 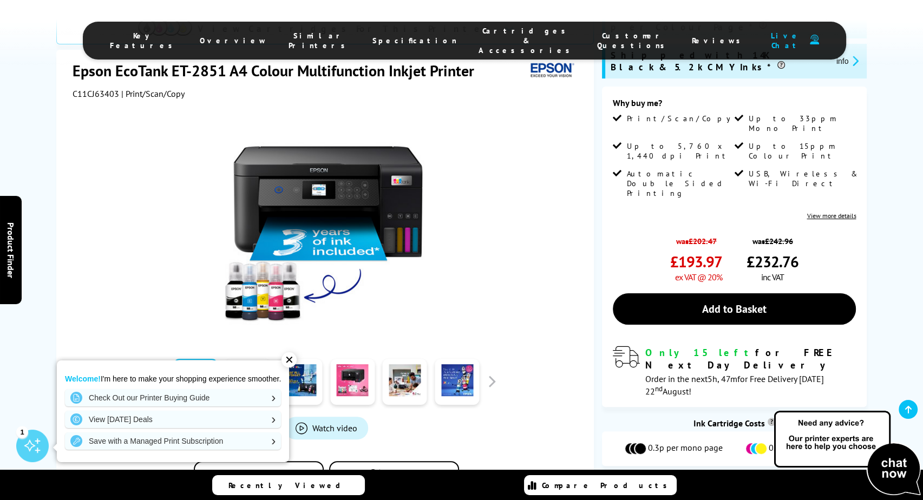 I want to click on span: Key Features, so click(x=144, y=41).